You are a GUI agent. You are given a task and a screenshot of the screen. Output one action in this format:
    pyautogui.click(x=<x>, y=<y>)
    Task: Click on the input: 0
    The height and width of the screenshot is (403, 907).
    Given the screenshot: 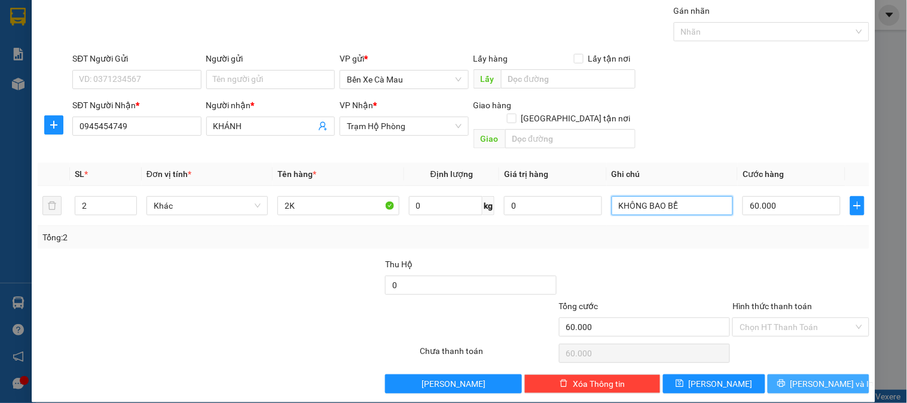 What is the action you would take?
    pyautogui.click(x=553, y=206)
    